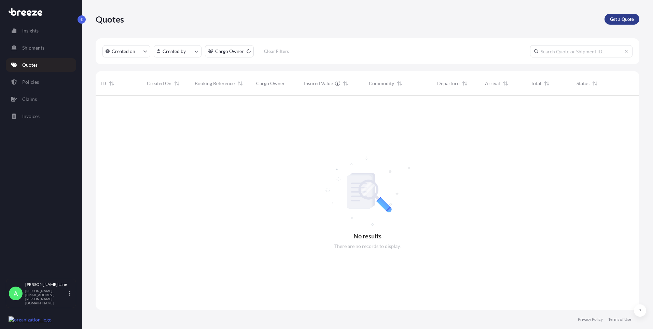  What do you see at coordinates (41, 116) in the screenshot?
I see `a: Invoices` at bounding box center [41, 116].